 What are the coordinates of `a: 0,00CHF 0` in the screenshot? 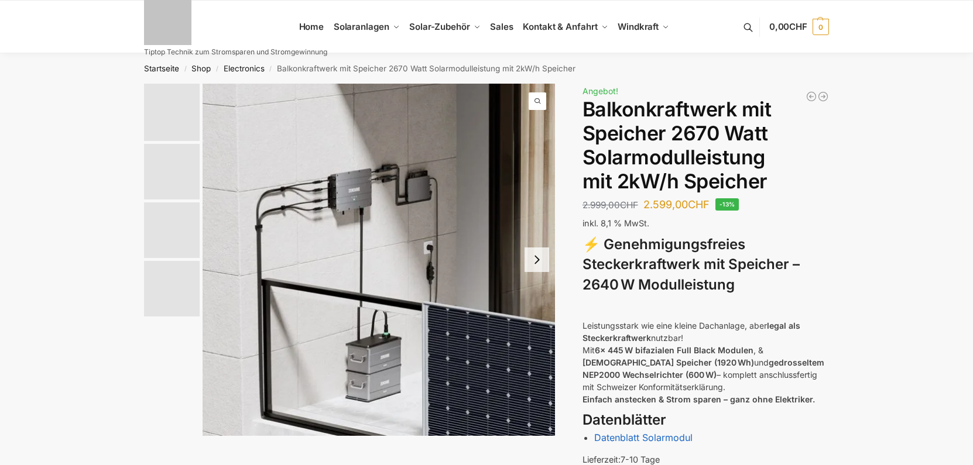 It's located at (799, 27).